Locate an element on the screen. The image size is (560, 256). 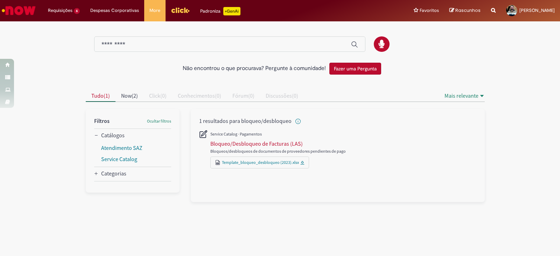
span: More is located at coordinates (155, 11).